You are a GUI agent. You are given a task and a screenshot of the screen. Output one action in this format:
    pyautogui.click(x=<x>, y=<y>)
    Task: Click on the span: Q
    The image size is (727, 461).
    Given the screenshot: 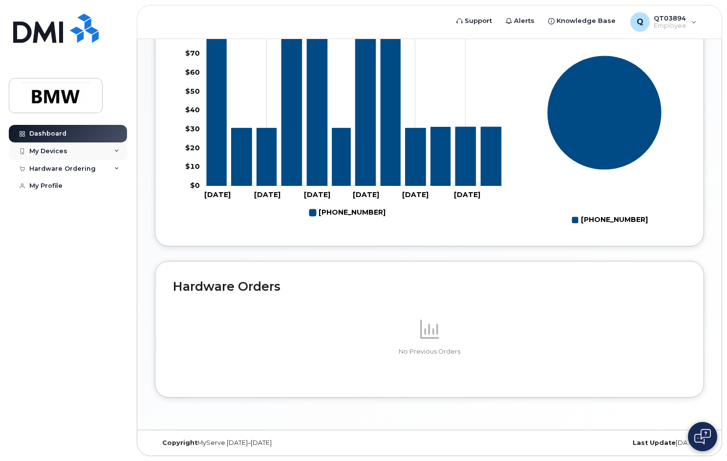 What is the action you would take?
    pyautogui.click(x=640, y=22)
    